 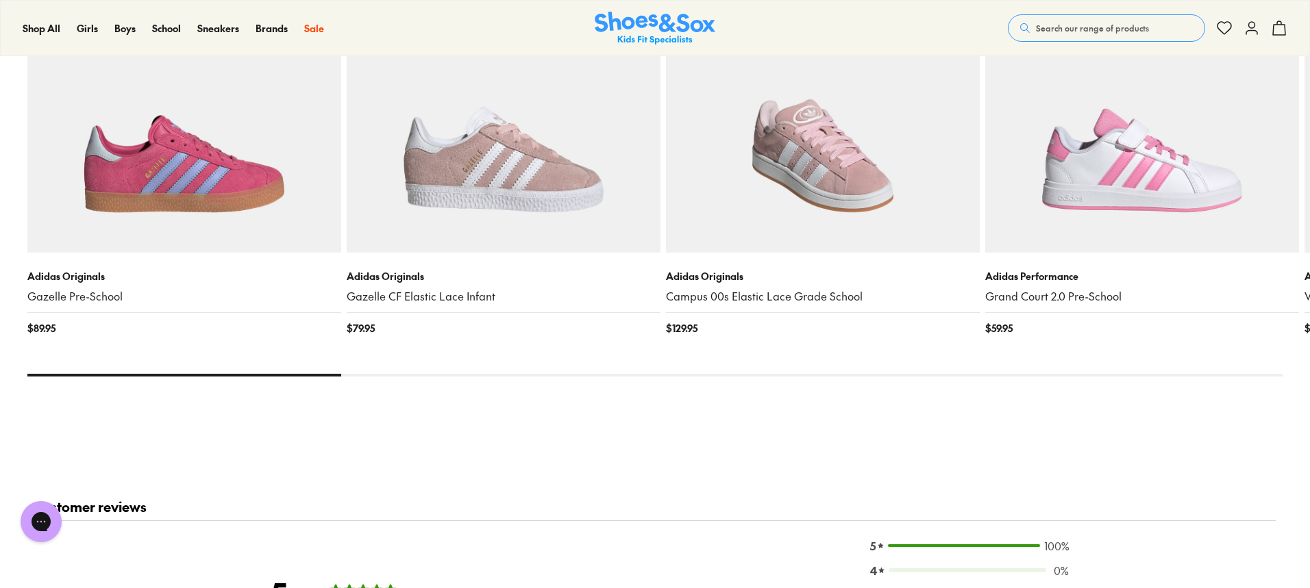 What do you see at coordinates (27, 25) in the screenshot?
I see `button: Open gorgias live chat` at bounding box center [27, 25].